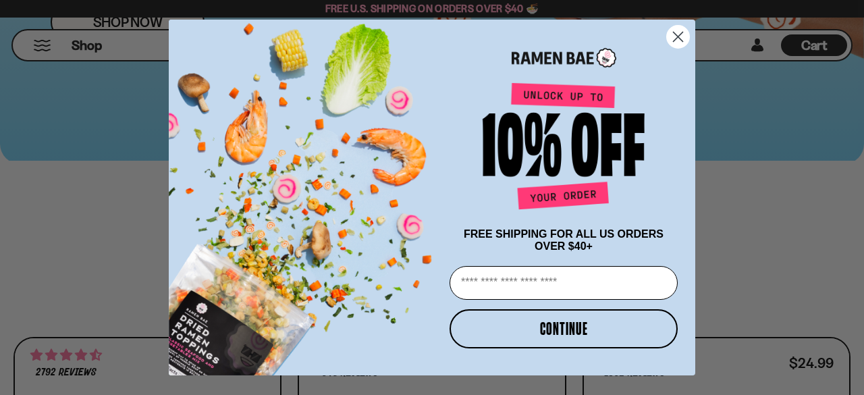 This screenshot has height=395, width=864. What do you see at coordinates (564, 240) in the screenshot?
I see `span: FREE SHIPPING FOR ALL US ORDERS OVER $40+` at bounding box center [564, 240].